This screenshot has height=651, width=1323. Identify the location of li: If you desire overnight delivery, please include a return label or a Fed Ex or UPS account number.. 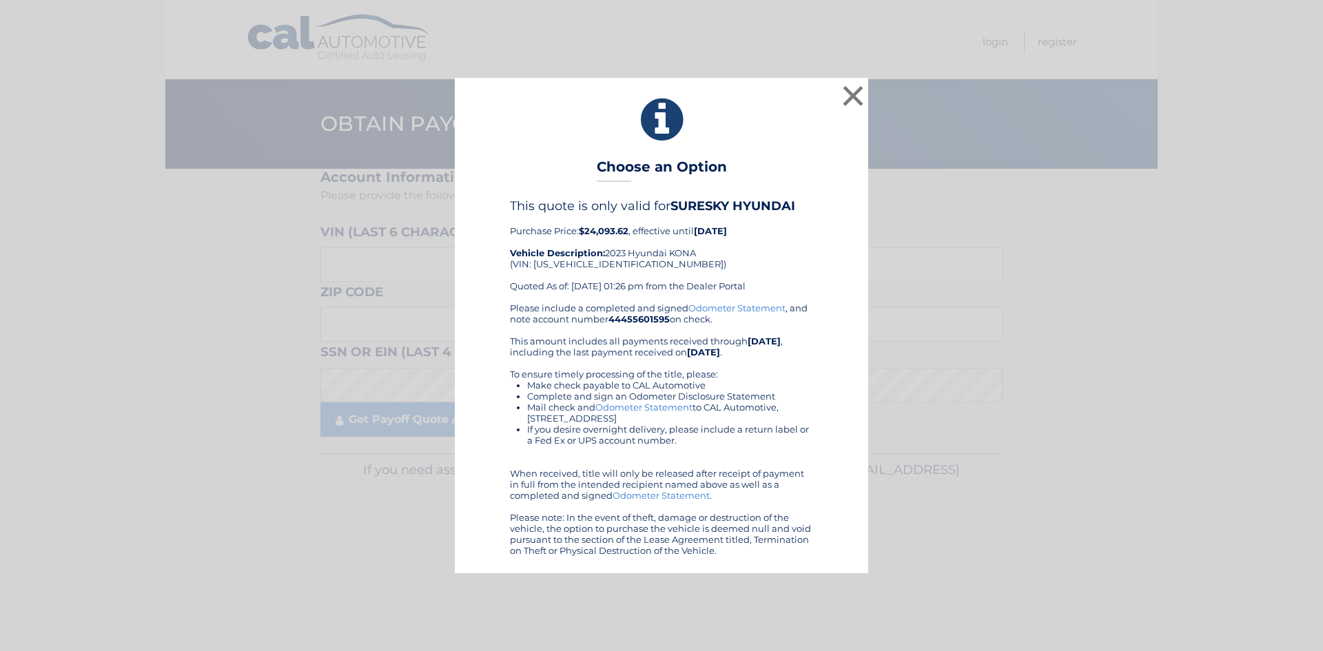
(670, 435).